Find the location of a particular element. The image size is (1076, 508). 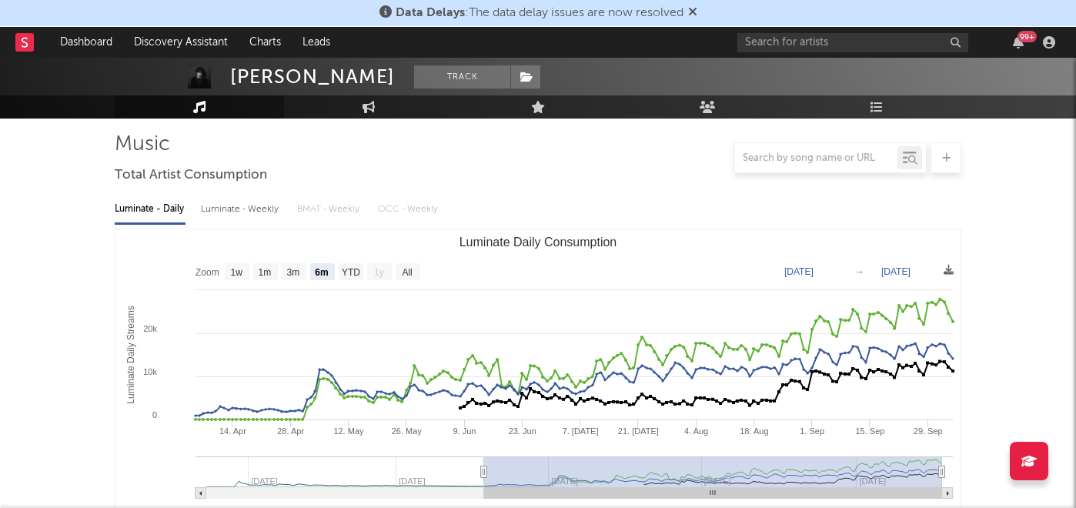

input: Search for artists is located at coordinates (853, 42).